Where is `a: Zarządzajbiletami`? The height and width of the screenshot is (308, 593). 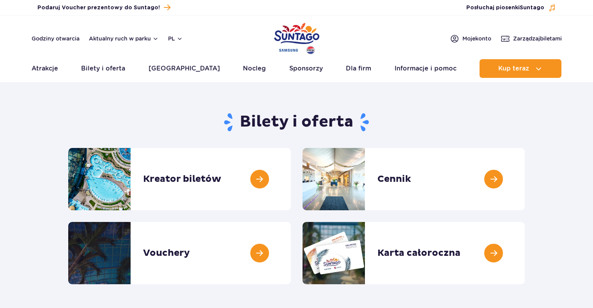
a: Zarządzajbiletami is located at coordinates (531, 39).